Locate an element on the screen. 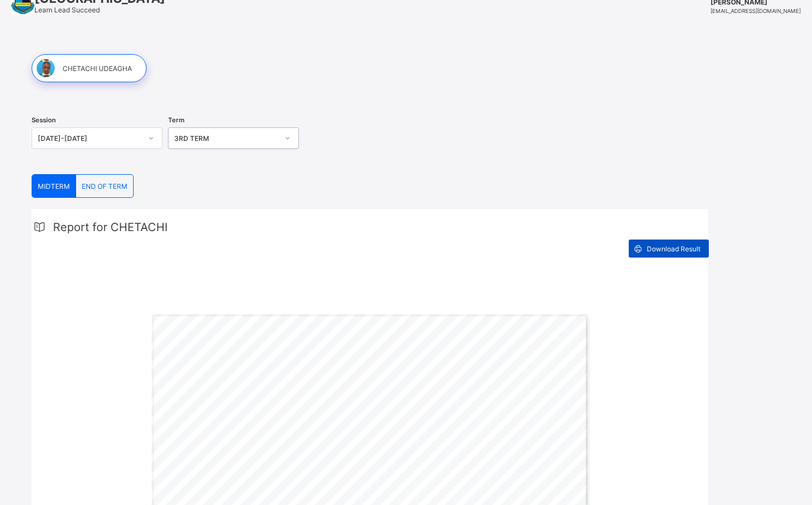  span: Learn Lead Succeed is located at coordinates (67, 10).